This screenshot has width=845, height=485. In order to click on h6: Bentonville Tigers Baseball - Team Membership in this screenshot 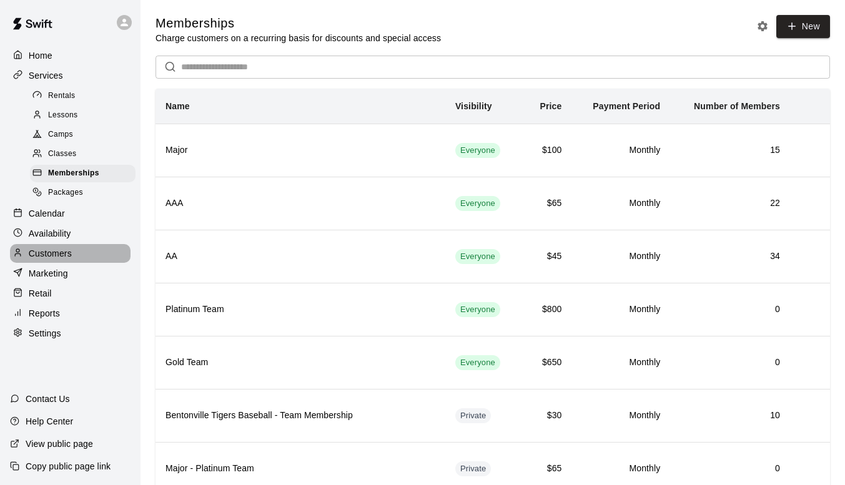, I will do `click(300, 416)`.